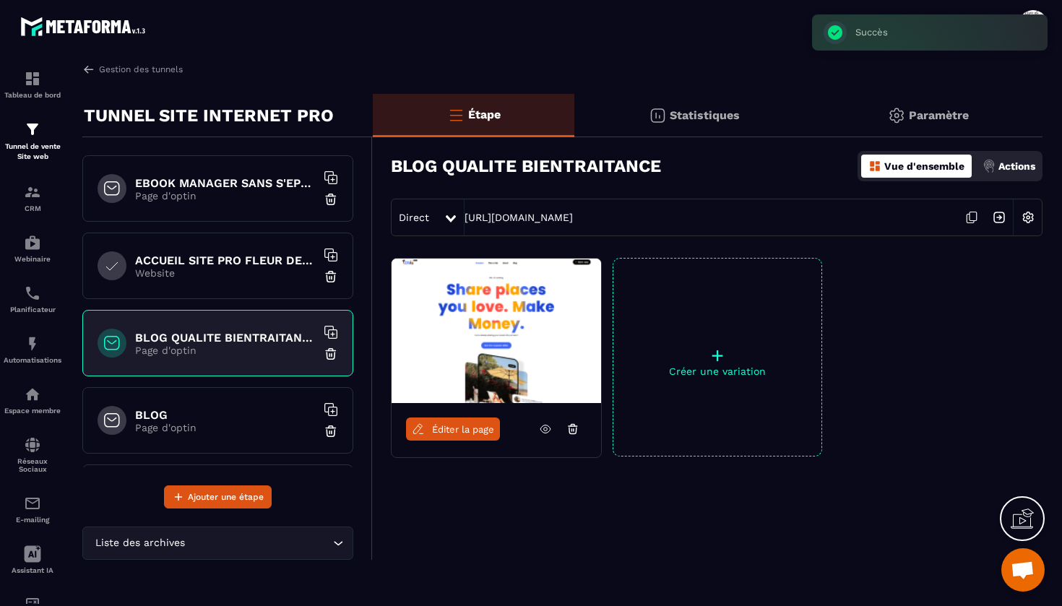 Image resolution: width=1062 pixels, height=606 pixels. What do you see at coordinates (33, 410) in the screenshot?
I see `p: Espace membre` at bounding box center [33, 410].